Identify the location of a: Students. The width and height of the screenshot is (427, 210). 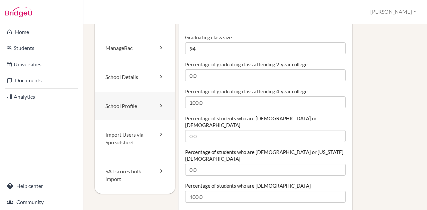
(41, 48).